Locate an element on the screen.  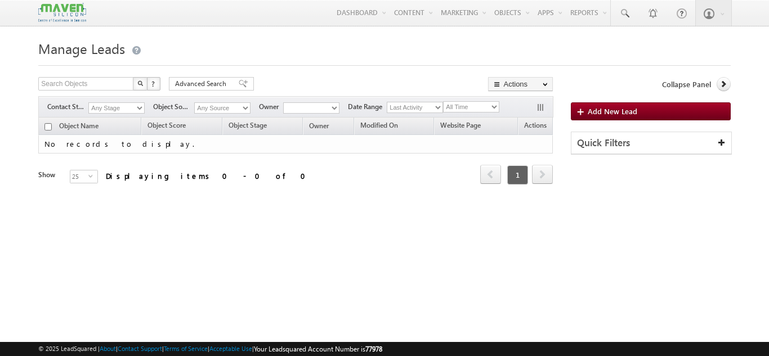
span: Object Source is located at coordinates (173, 107).